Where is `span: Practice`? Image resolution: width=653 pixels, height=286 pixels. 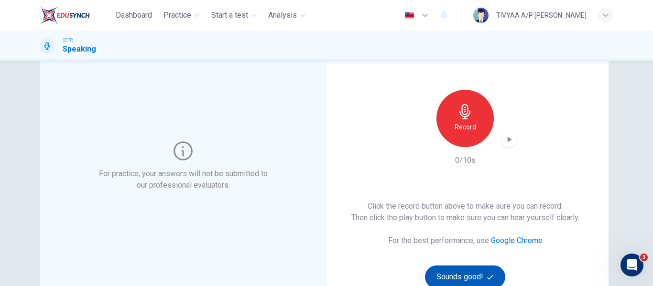 span: Practice is located at coordinates (177, 15).